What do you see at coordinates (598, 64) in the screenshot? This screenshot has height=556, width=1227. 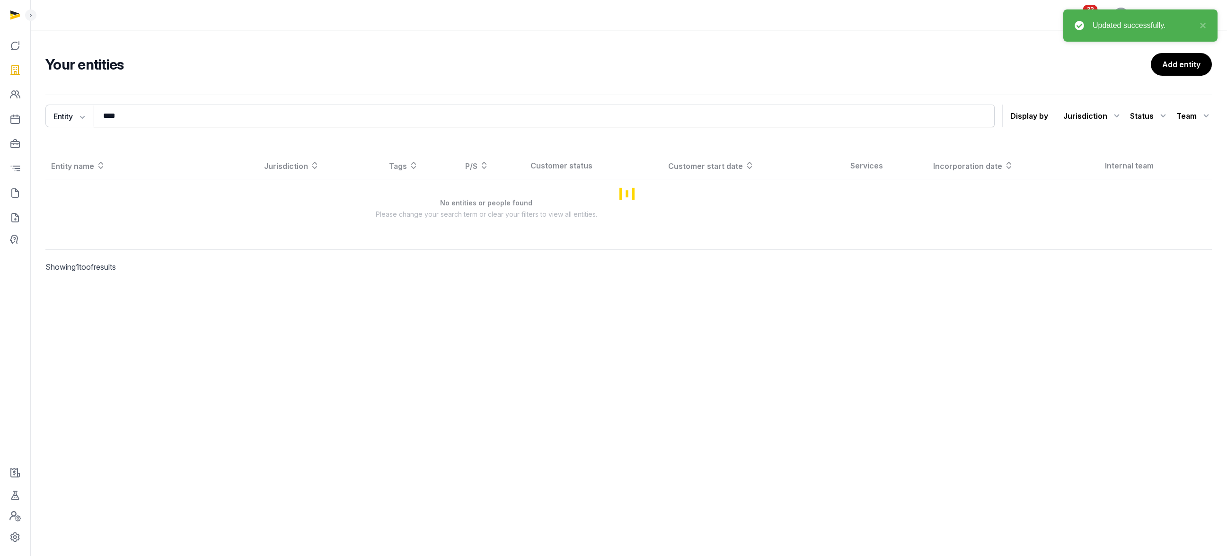 I see `h2: Your entities` at bounding box center [598, 64].